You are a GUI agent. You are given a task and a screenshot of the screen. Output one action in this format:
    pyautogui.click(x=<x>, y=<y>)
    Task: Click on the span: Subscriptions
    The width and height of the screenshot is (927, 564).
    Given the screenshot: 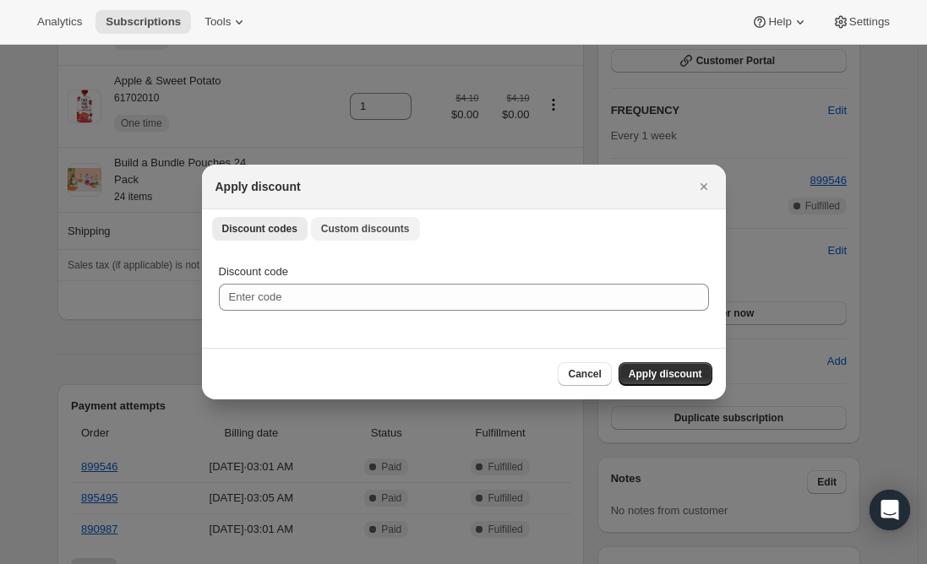 What is the action you would take?
    pyautogui.click(x=143, y=22)
    